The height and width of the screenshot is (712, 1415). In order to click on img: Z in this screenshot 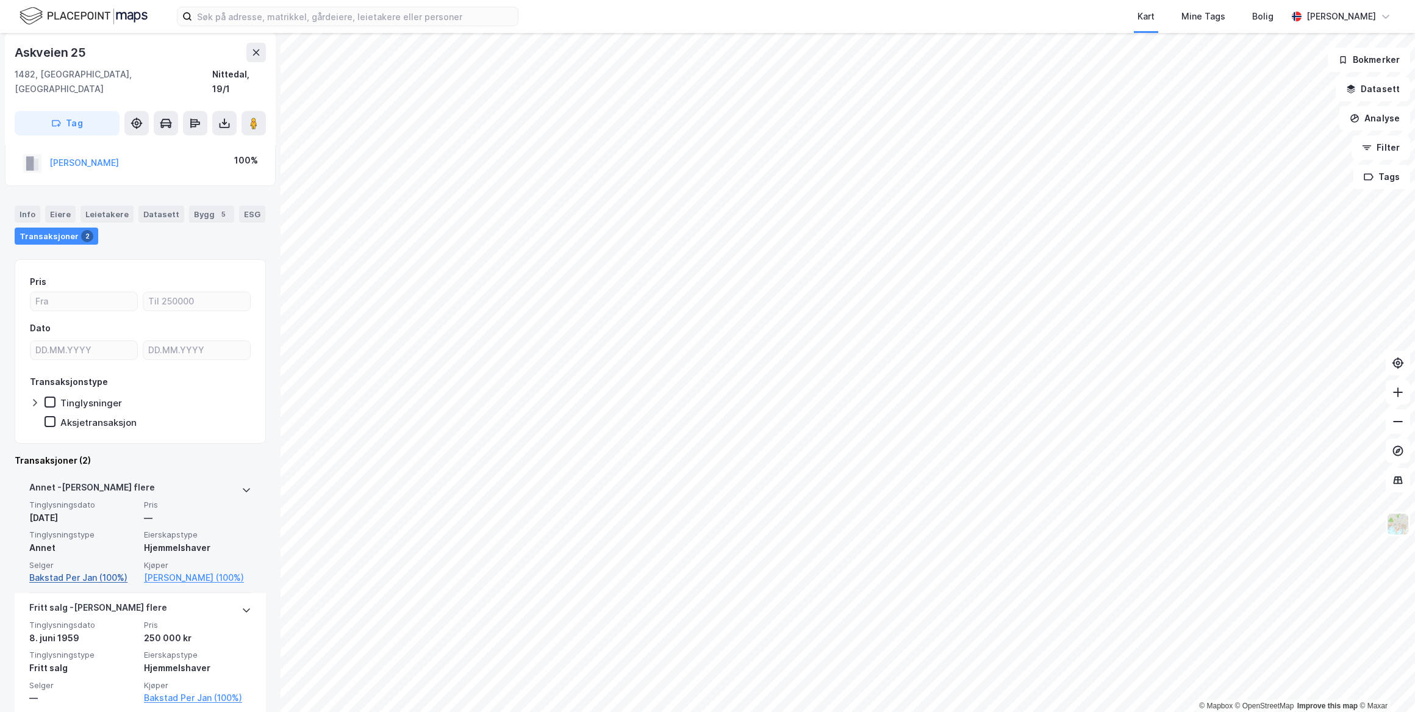, I will do `click(1398, 524)`.